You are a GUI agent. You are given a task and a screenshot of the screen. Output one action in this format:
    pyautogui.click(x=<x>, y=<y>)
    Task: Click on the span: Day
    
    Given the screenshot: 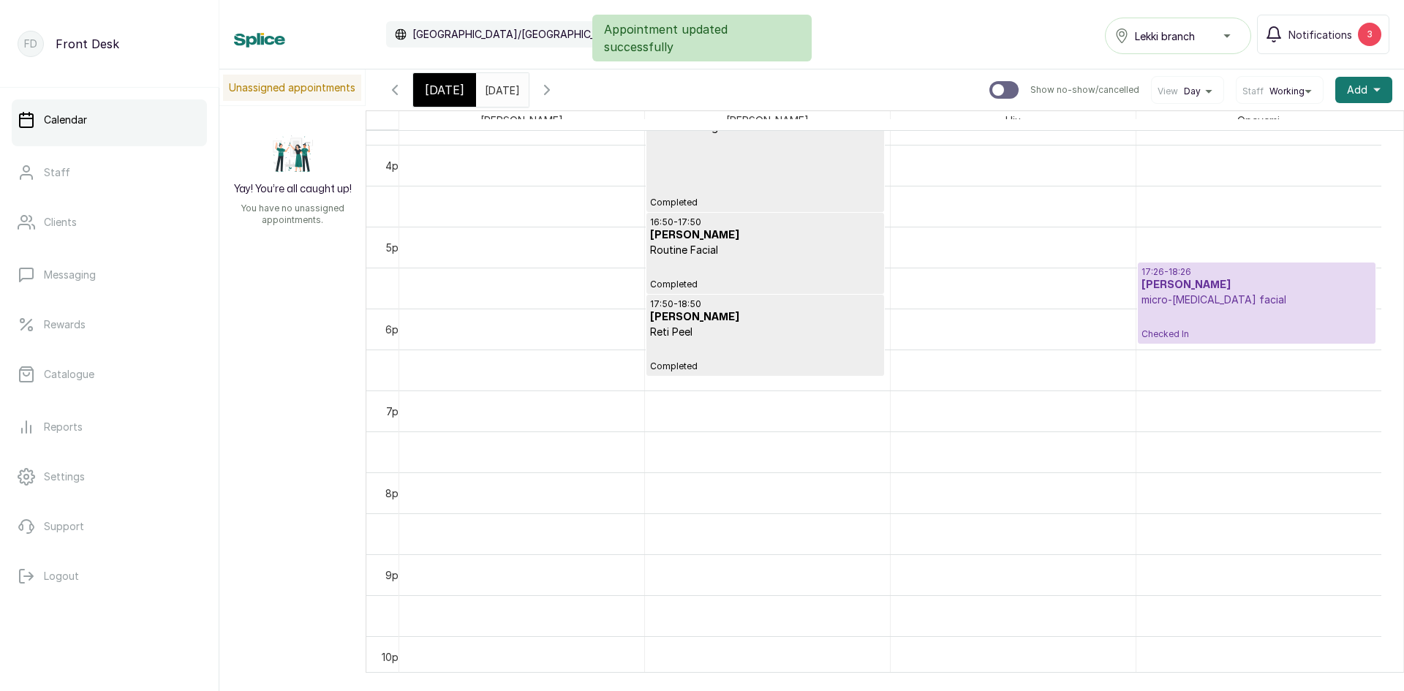 What is the action you would take?
    pyautogui.click(x=1192, y=91)
    